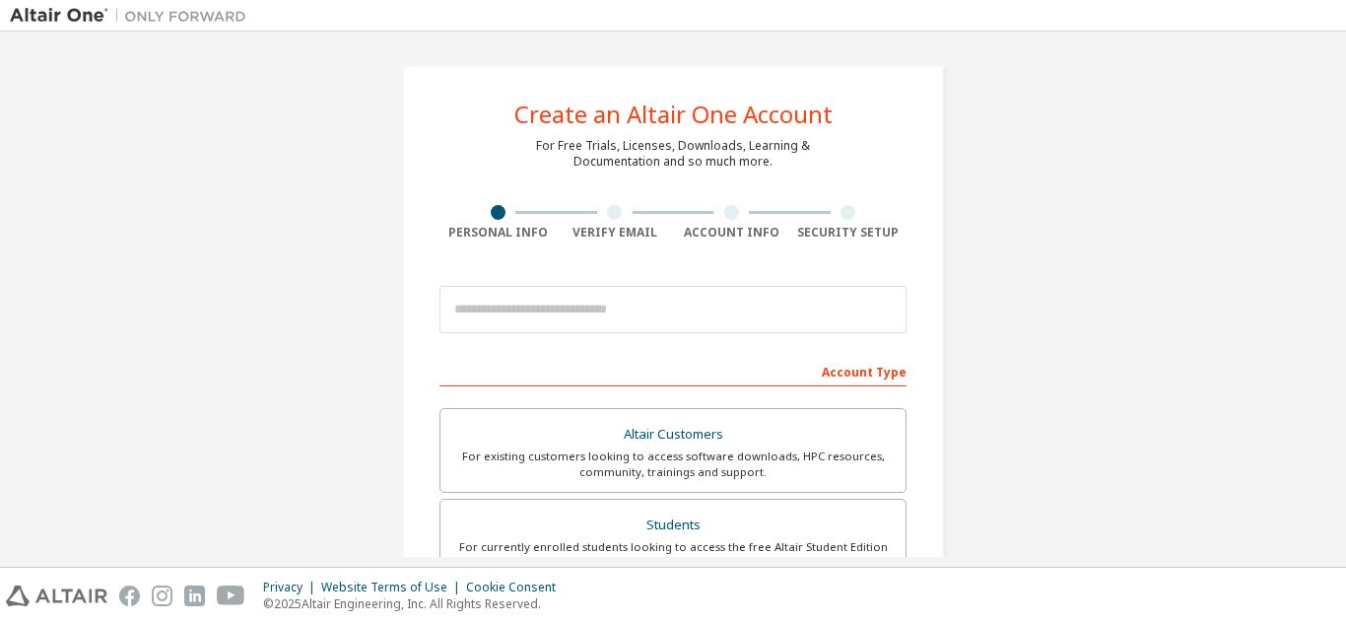 The height and width of the screenshot is (624, 1346). I want to click on img: instagram.svg, so click(162, 595).